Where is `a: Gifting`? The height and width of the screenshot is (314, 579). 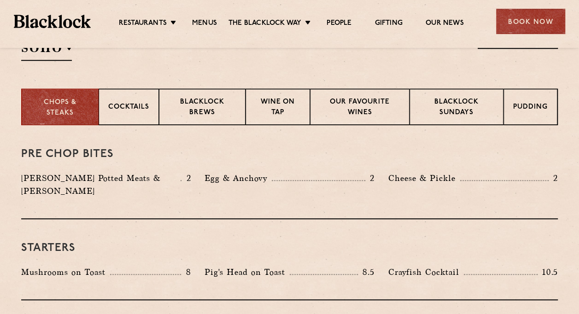
a: Gifting is located at coordinates (388, 24).